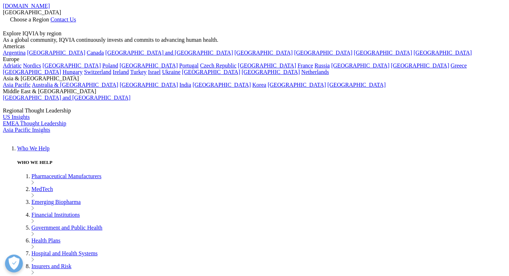 This screenshot has width=509, height=276. What do you see at coordinates (315, 72) in the screenshot?
I see `a: Netherlands` at bounding box center [315, 72].